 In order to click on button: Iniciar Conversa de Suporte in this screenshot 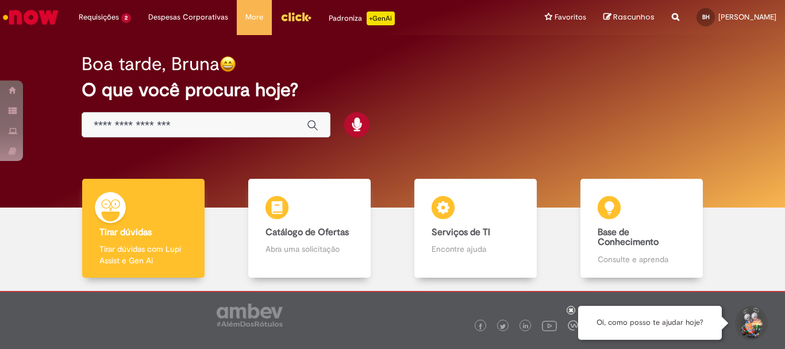, I will do `click(750, 323)`.